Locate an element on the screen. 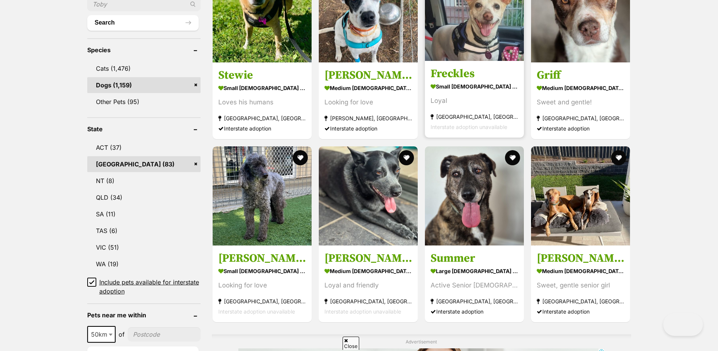 The height and width of the screenshot is (351, 718). span: 50km is located at coordinates (101, 334).